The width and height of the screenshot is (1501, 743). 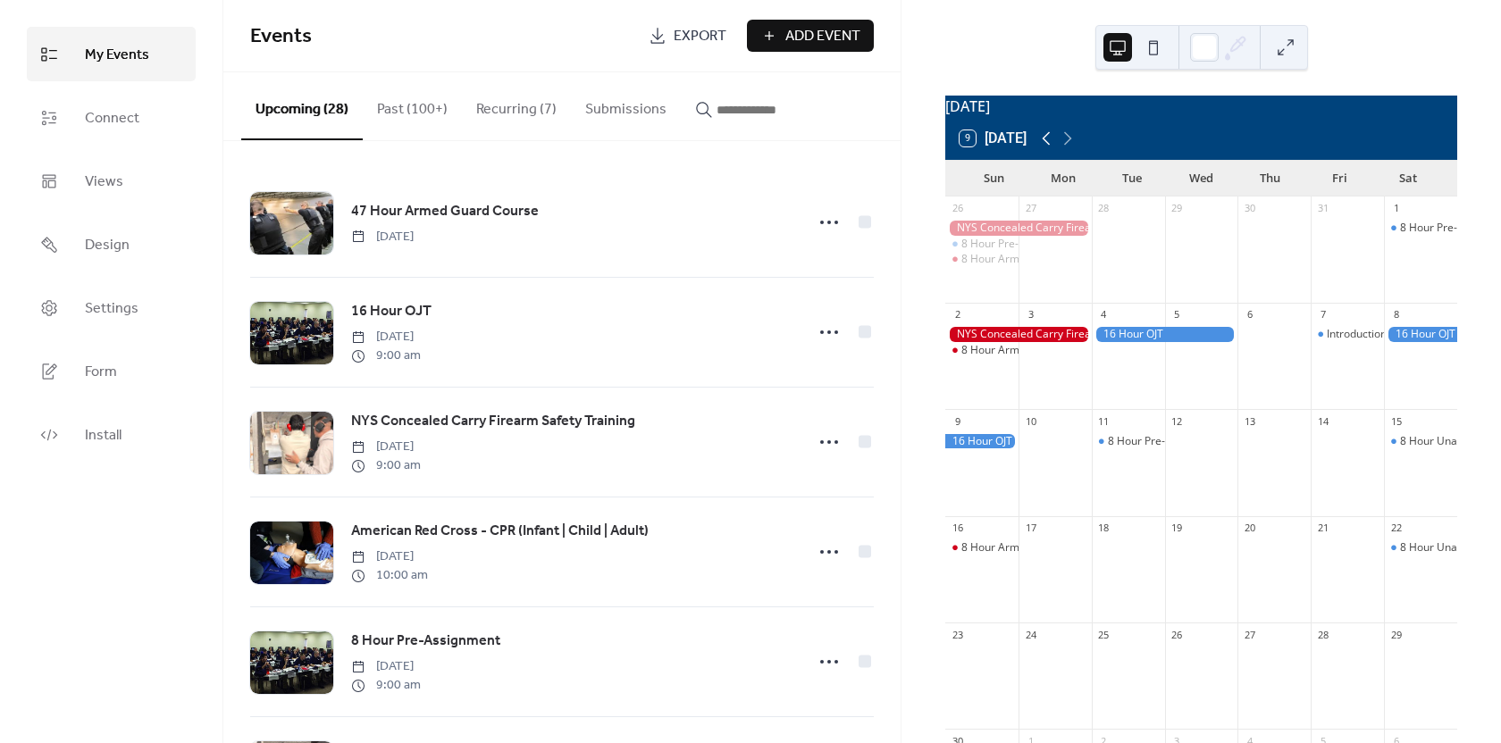 I want to click on a: Install, so click(x=111, y=434).